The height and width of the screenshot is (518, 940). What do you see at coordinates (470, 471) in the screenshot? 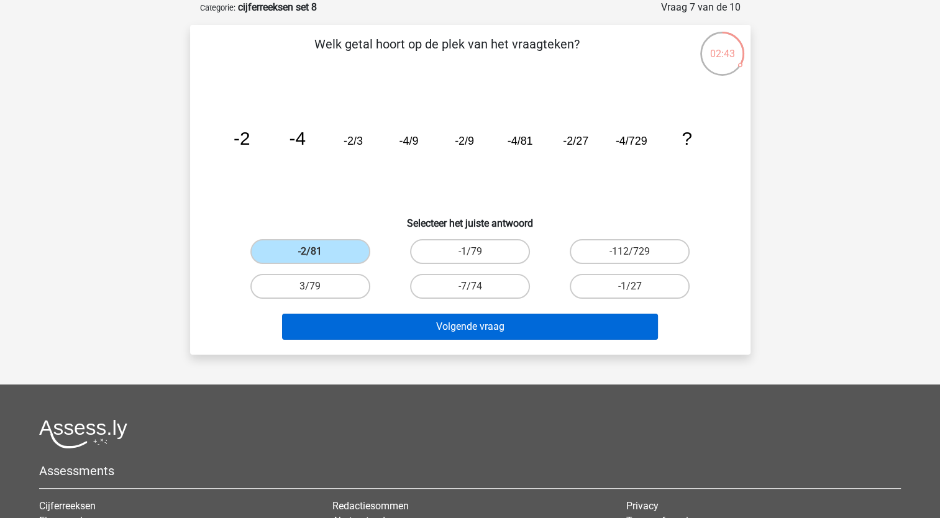
I see `h5: Assessments` at bounding box center [470, 471].